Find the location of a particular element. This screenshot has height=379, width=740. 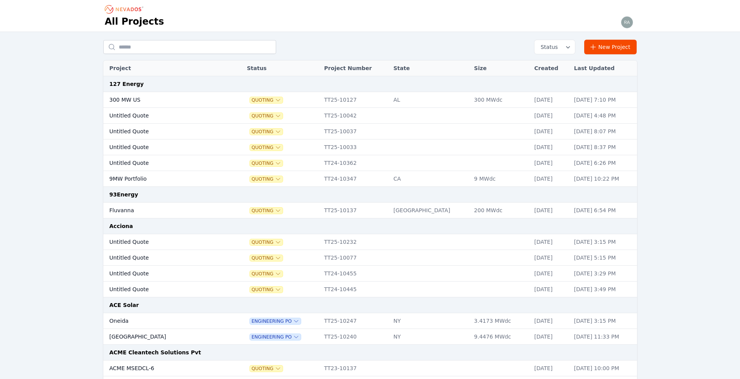

td: TT25-10033 is located at coordinates (355, 147).